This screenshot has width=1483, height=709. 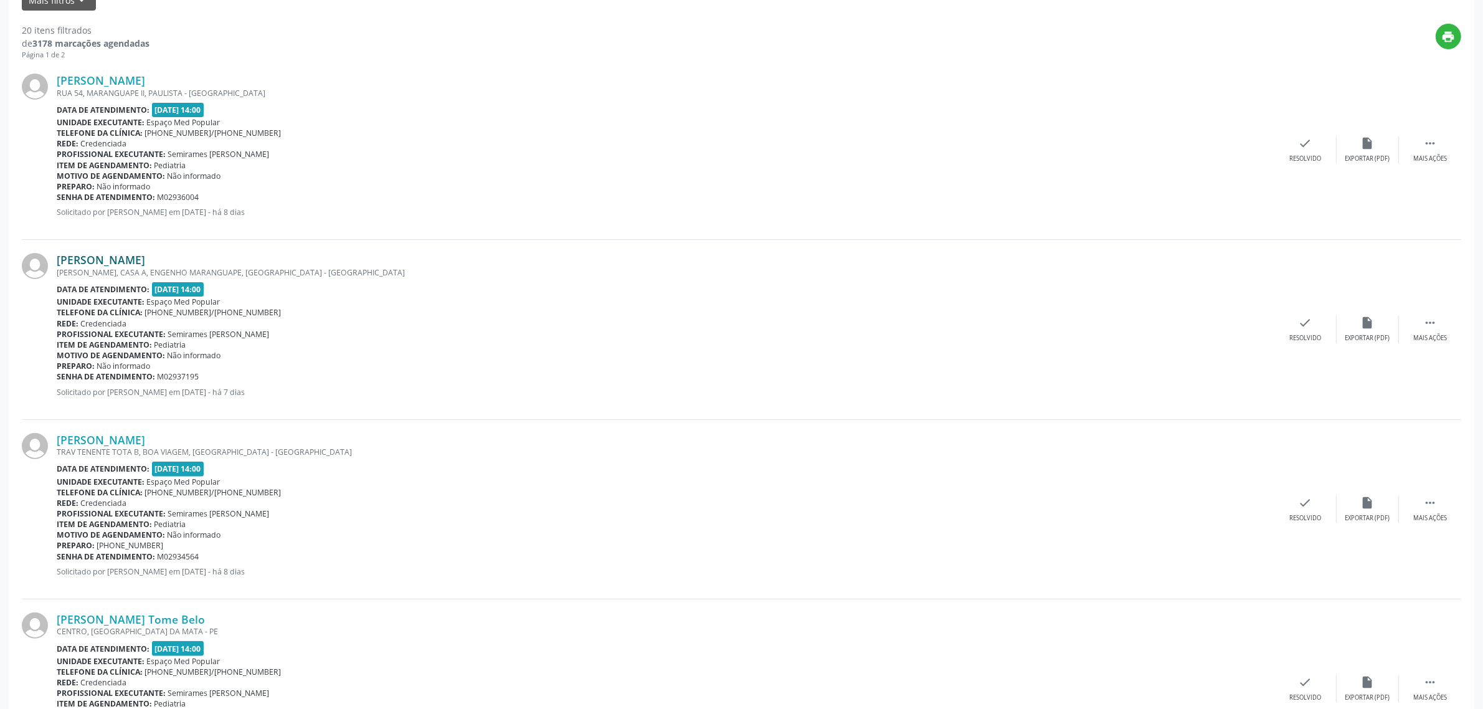 What do you see at coordinates (178, 376) in the screenshot?
I see `span: M02937195` at bounding box center [178, 376].